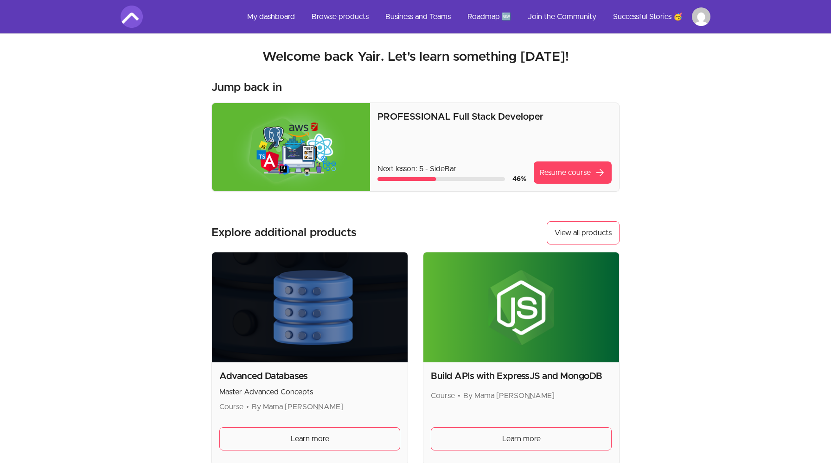 This screenshot has height=463, width=831. I want to click on button: View all products, so click(583, 233).